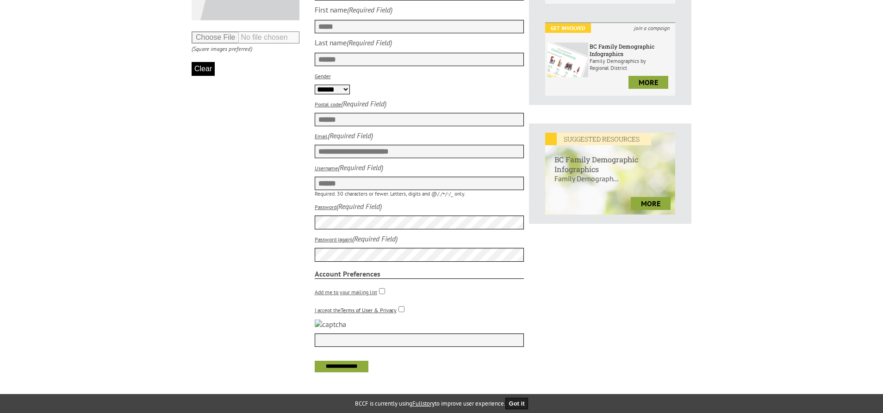  What do you see at coordinates (355, 310) in the screenshot?
I see `label: I accept the` at bounding box center [355, 310].